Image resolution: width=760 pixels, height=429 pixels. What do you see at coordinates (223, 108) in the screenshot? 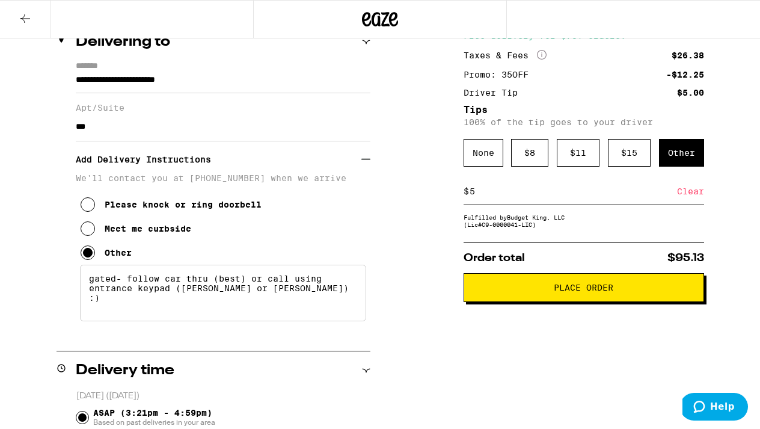
I see `label: Apt/Suite` at bounding box center [223, 108].